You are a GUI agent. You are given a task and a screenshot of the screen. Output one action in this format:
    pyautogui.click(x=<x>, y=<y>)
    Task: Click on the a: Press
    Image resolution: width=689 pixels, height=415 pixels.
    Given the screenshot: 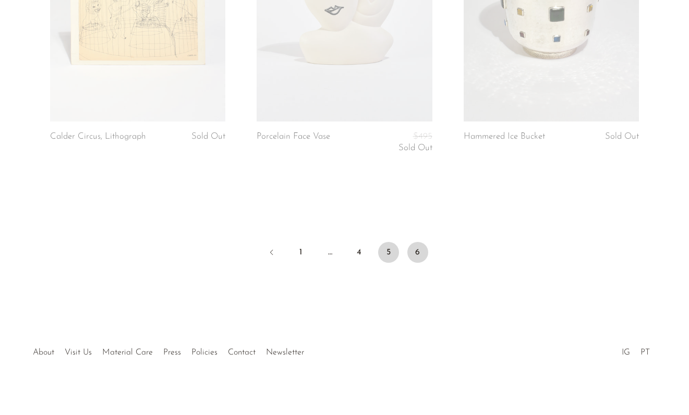 What is the action you would take?
    pyautogui.click(x=172, y=352)
    